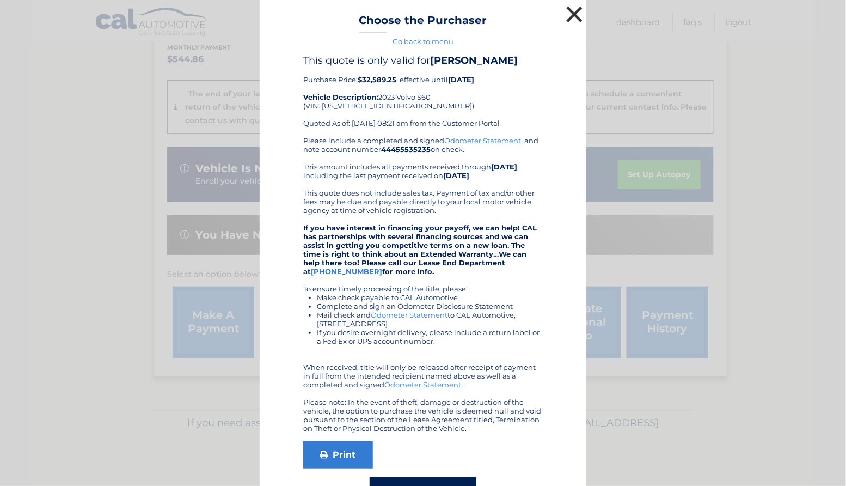 This screenshot has height=486, width=846. I want to click on li: Complete and sign an Odometer Disclosure Statement, so click(430, 306).